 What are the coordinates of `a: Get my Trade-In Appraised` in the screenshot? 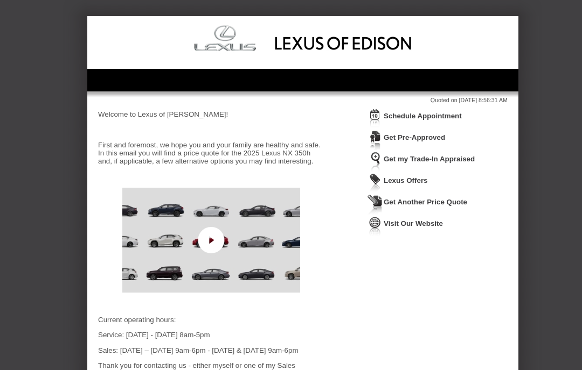 It's located at (429, 159).